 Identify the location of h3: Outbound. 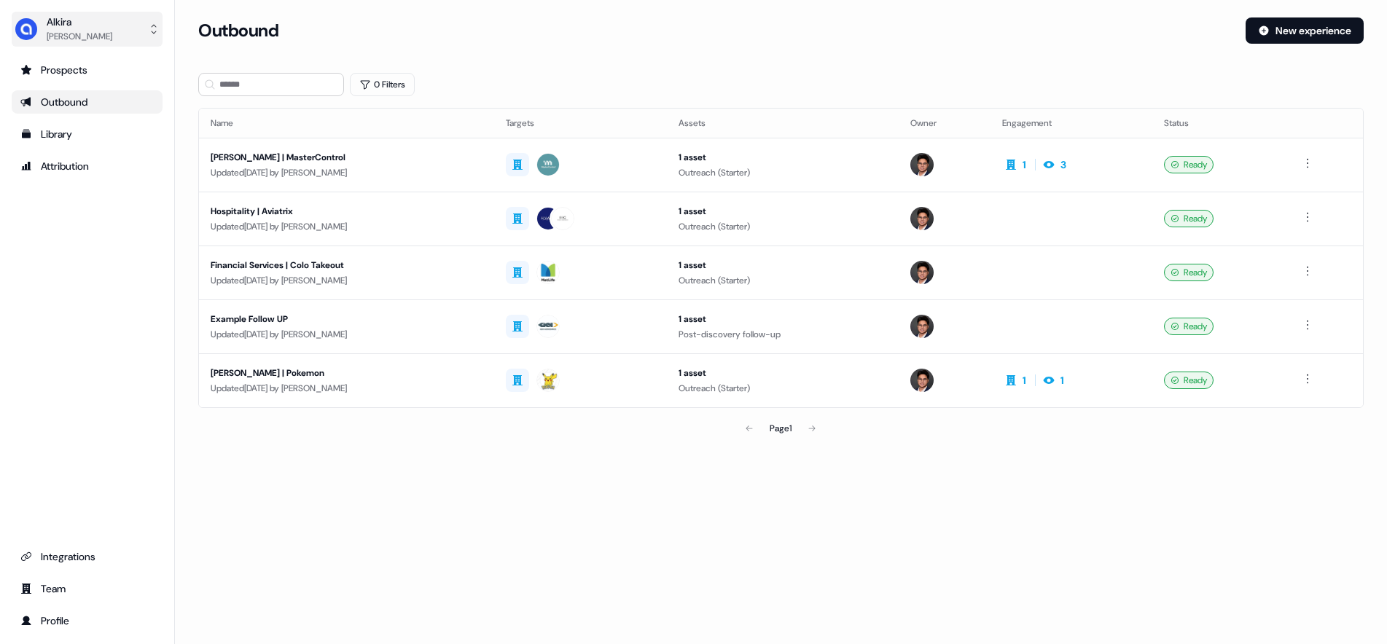
(238, 31).